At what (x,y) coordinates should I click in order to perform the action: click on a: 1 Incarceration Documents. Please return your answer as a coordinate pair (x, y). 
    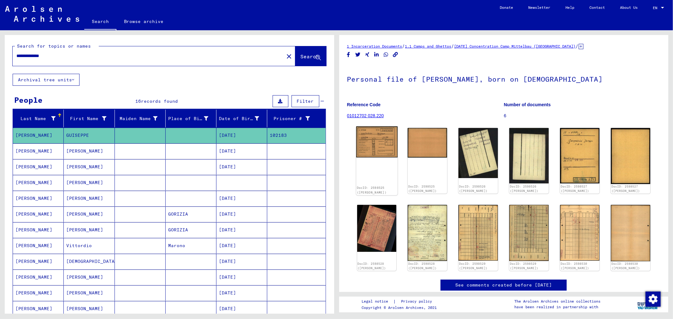
    Looking at the image, I should click on (375, 46).